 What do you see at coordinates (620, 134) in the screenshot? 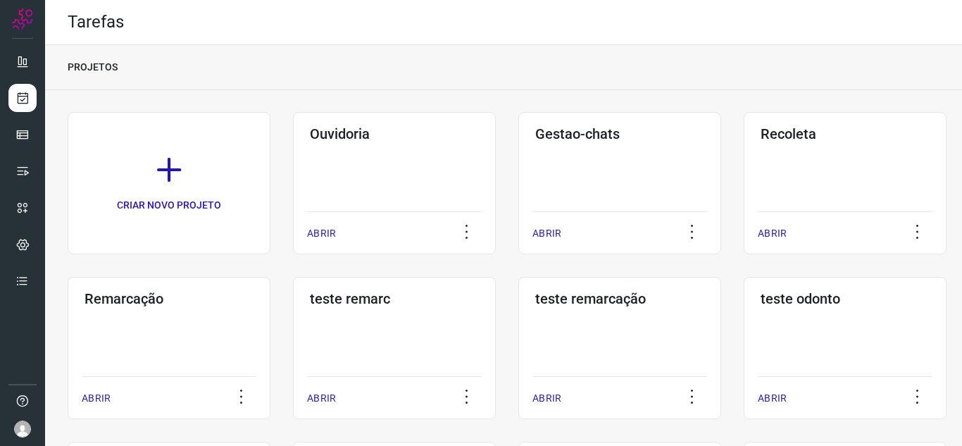
I see `h3: Gestao-chats` at bounding box center [620, 134].